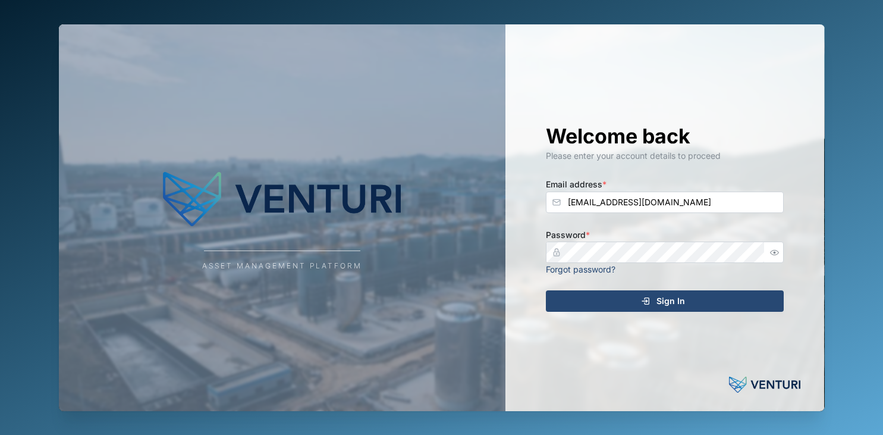  I want to click on label: Email address, so click(576, 184).